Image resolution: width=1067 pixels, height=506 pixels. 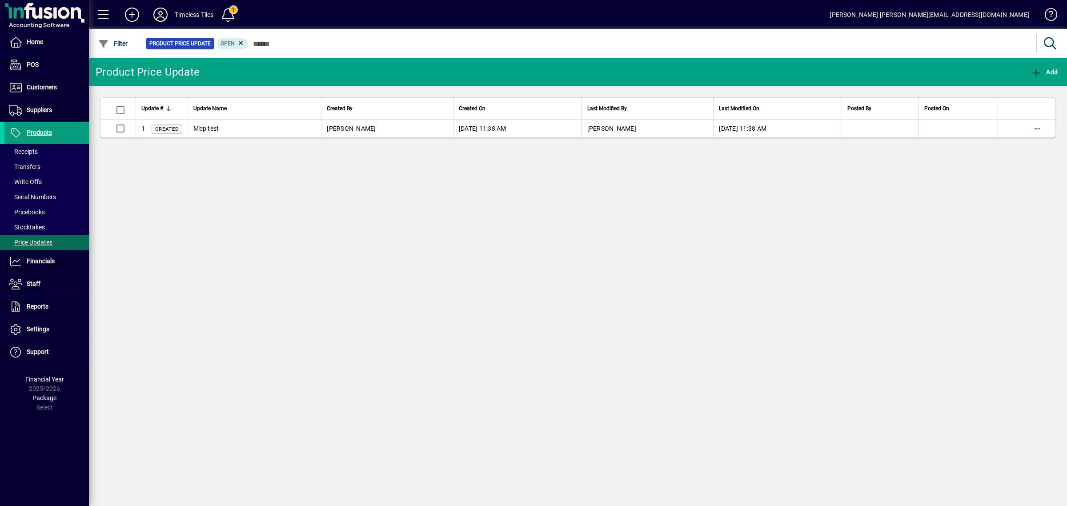 I want to click on span: Customers, so click(x=42, y=87).